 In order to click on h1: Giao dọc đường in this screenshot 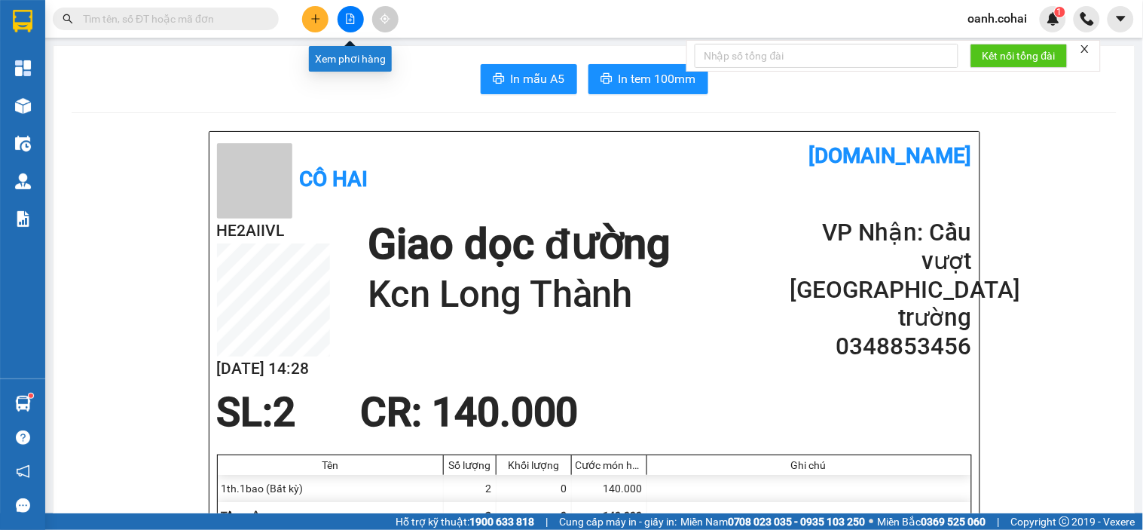, I will do `click(519, 244)`.